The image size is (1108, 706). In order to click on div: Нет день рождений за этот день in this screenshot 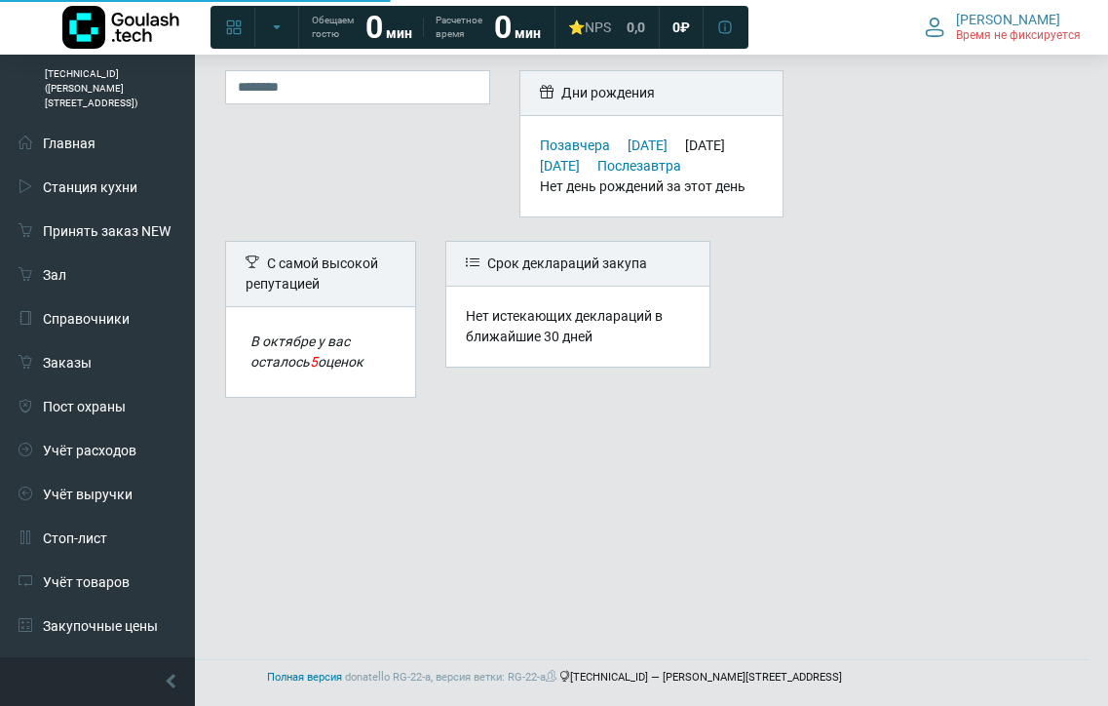, I will do `click(652, 186)`.